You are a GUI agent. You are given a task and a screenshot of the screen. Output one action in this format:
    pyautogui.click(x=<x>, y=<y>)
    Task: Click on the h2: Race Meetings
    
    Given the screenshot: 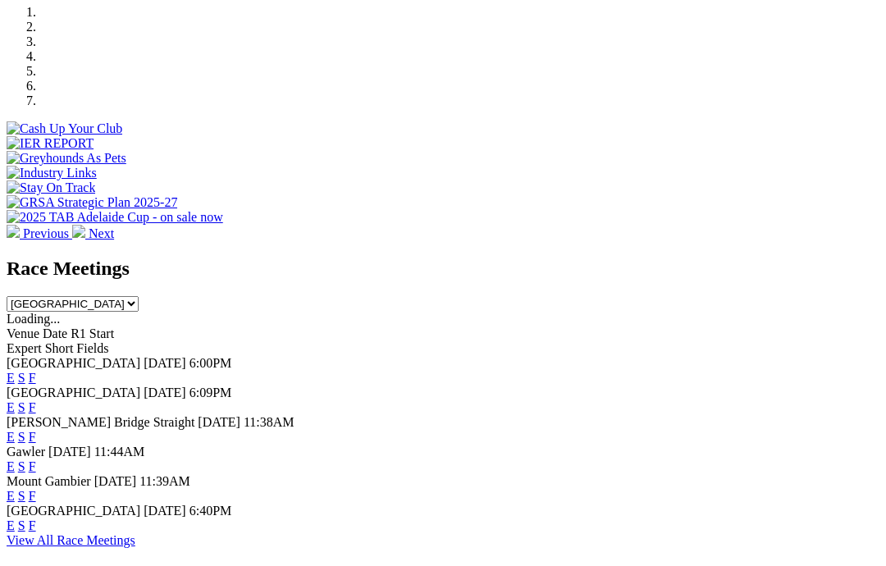 What is the action you would take?
    pyautogui.click(x=443, y=268)
    